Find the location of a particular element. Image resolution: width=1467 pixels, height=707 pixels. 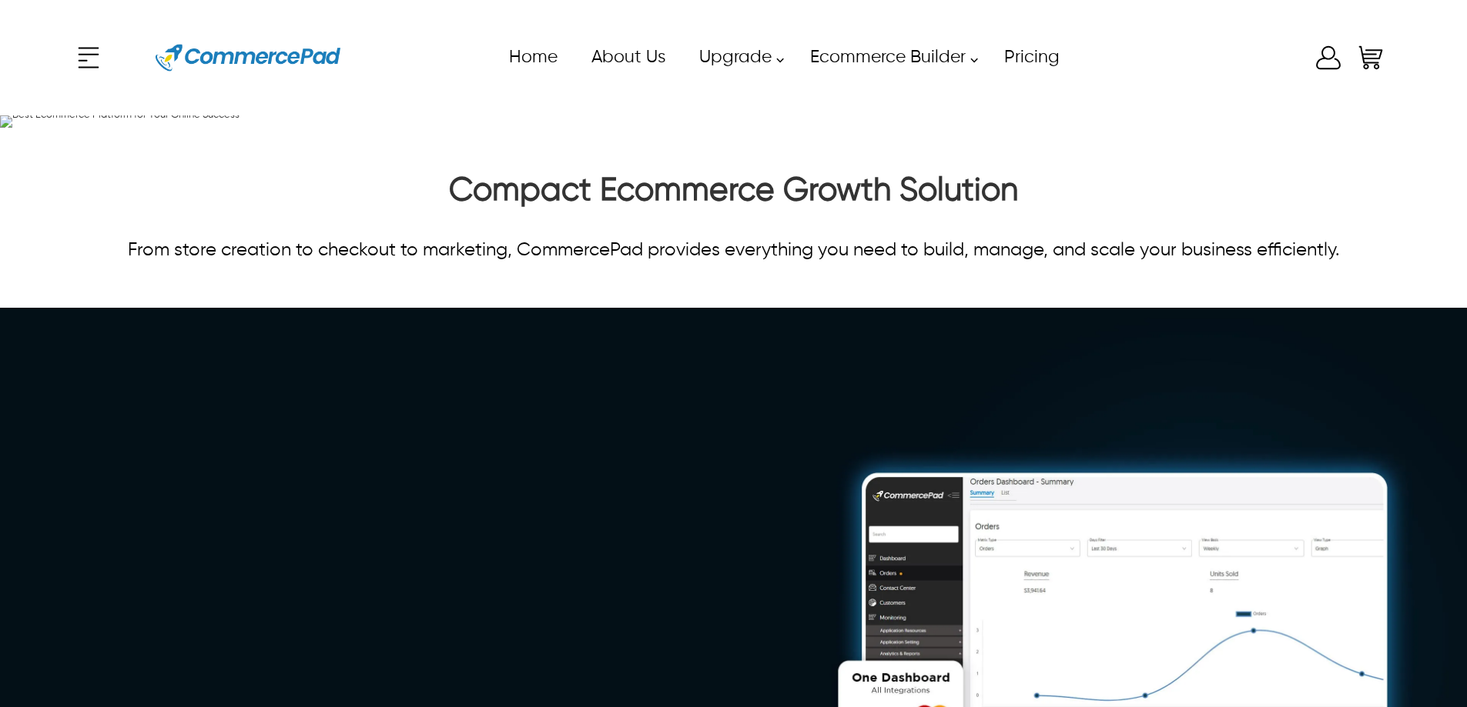

a: Upgrade is located at coordinates (737, 57).